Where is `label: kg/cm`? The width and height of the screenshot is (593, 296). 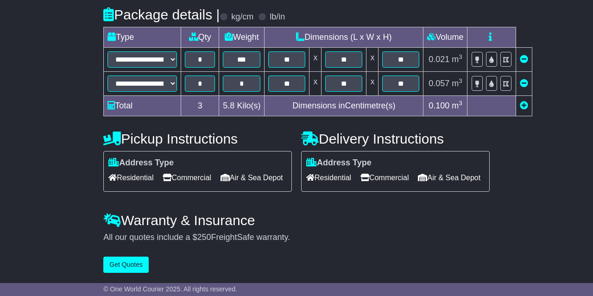
label: kg/cm is located at coordinates (242, 17).